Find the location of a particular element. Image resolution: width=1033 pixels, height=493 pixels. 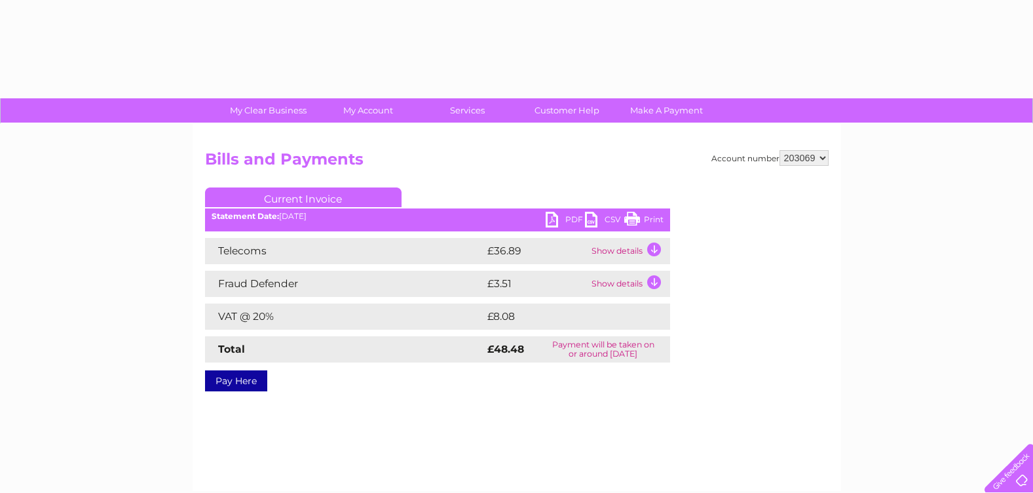

div: Account number is located at coordinates (770, 158).